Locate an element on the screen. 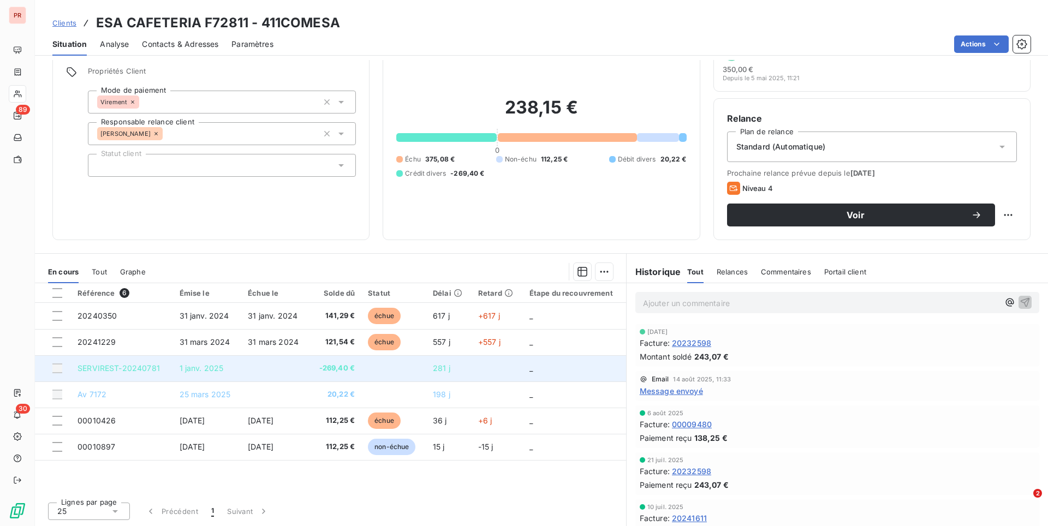  button: Suivant is located at coordinates (248, 511).